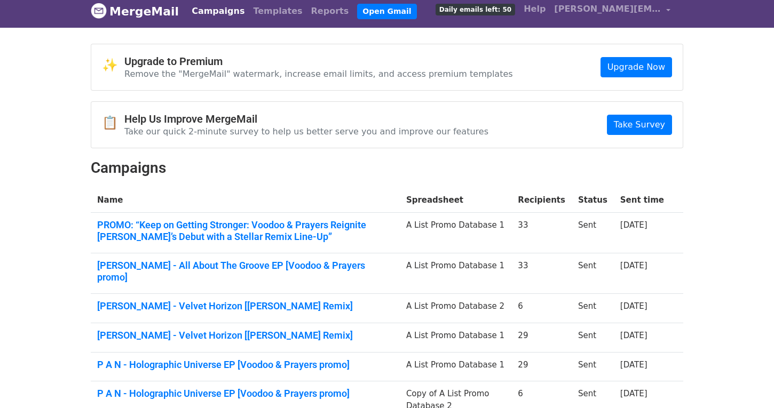 This screenshot has height=408, width=774. Describe the element at coordinates (455, 308) in the screenshot. I see `td: A List Promo Database 2` at that location.